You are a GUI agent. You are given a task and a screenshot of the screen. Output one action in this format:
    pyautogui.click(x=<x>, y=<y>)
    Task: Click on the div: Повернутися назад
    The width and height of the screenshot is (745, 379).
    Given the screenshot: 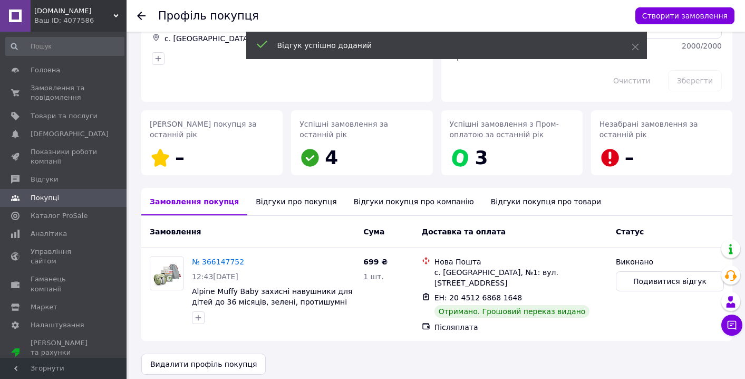 What is the action you would take?
    pyautogui.click(x=141, y=16)
    